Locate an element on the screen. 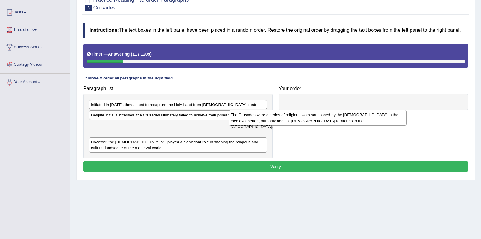 This screenshot has height=239, width=481. h4: Paragraph list is located at coordinates (178, 88).